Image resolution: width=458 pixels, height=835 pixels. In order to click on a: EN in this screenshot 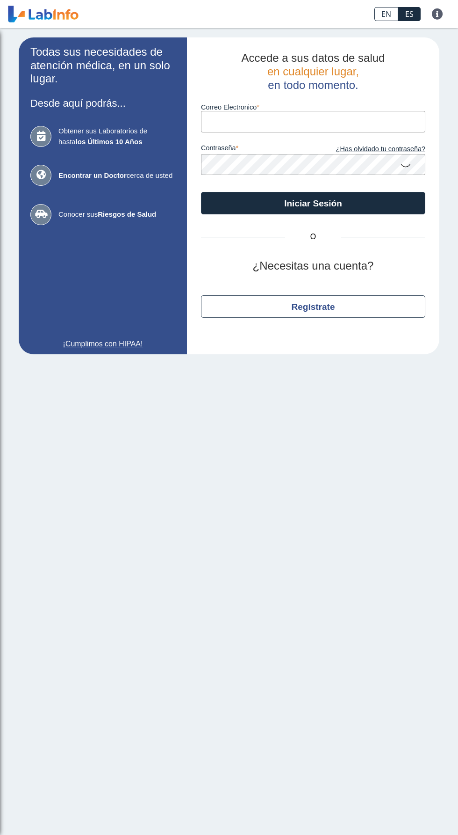, I will do `click(386, 14)`.